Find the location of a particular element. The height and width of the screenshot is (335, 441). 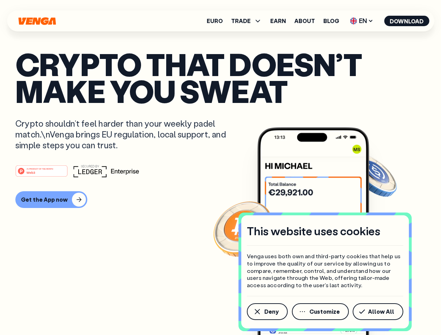

a: Download is located at coordinates (407, 21).